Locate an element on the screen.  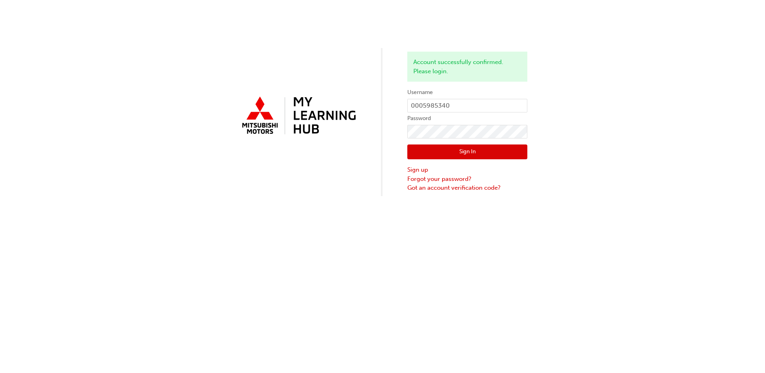
a: Sign up is located at coordinates (467, 170).